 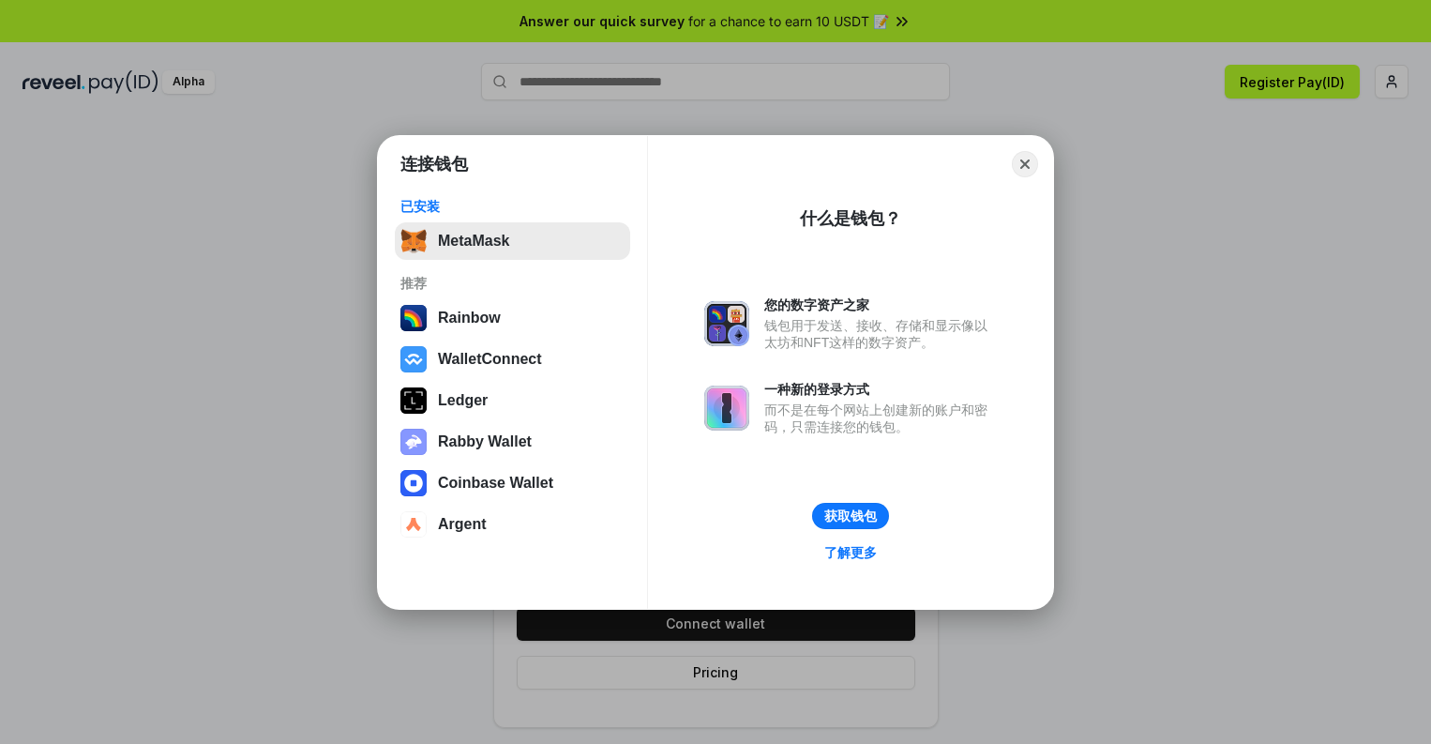 I want to click on div: Argent, so click(x=462, y=524).